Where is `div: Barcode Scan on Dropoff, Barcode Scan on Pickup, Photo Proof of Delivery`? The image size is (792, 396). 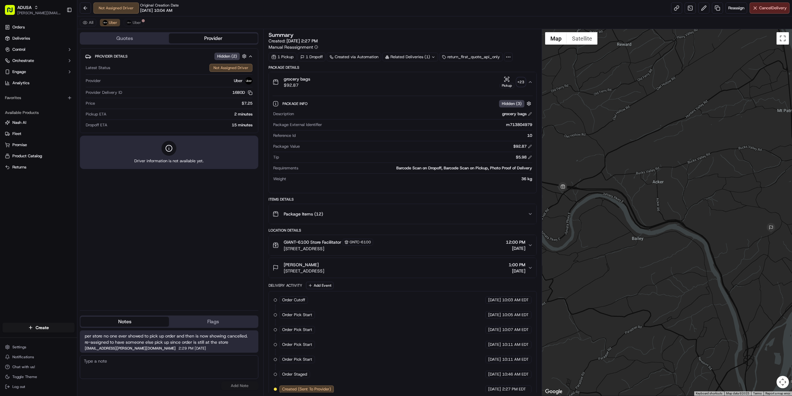
div: Barcode Scan on Dropoff, Barcode Scan on Pickup, Photo Proof of Delivery is located at coordinates (416, 168).